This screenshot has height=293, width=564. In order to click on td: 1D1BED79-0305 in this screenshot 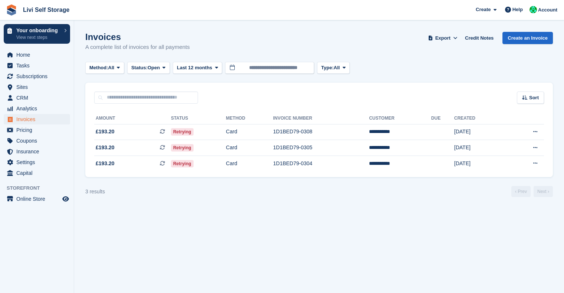, I will do `click(321, 148)`.